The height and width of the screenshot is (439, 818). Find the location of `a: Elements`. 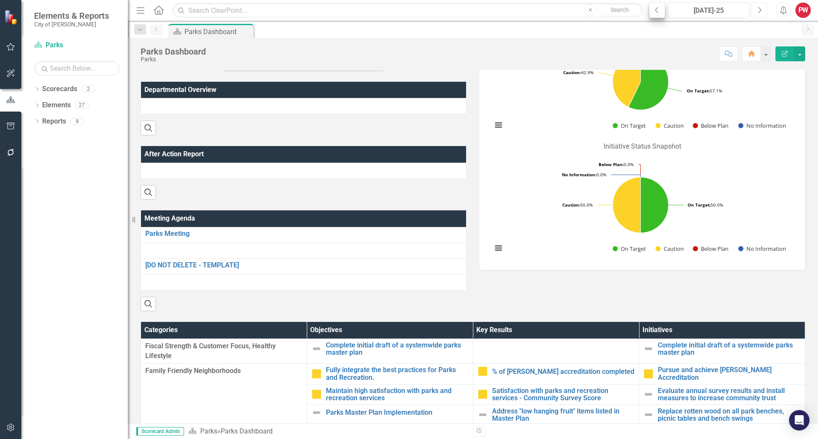

a: Elements is located at coordinates (56, 105).